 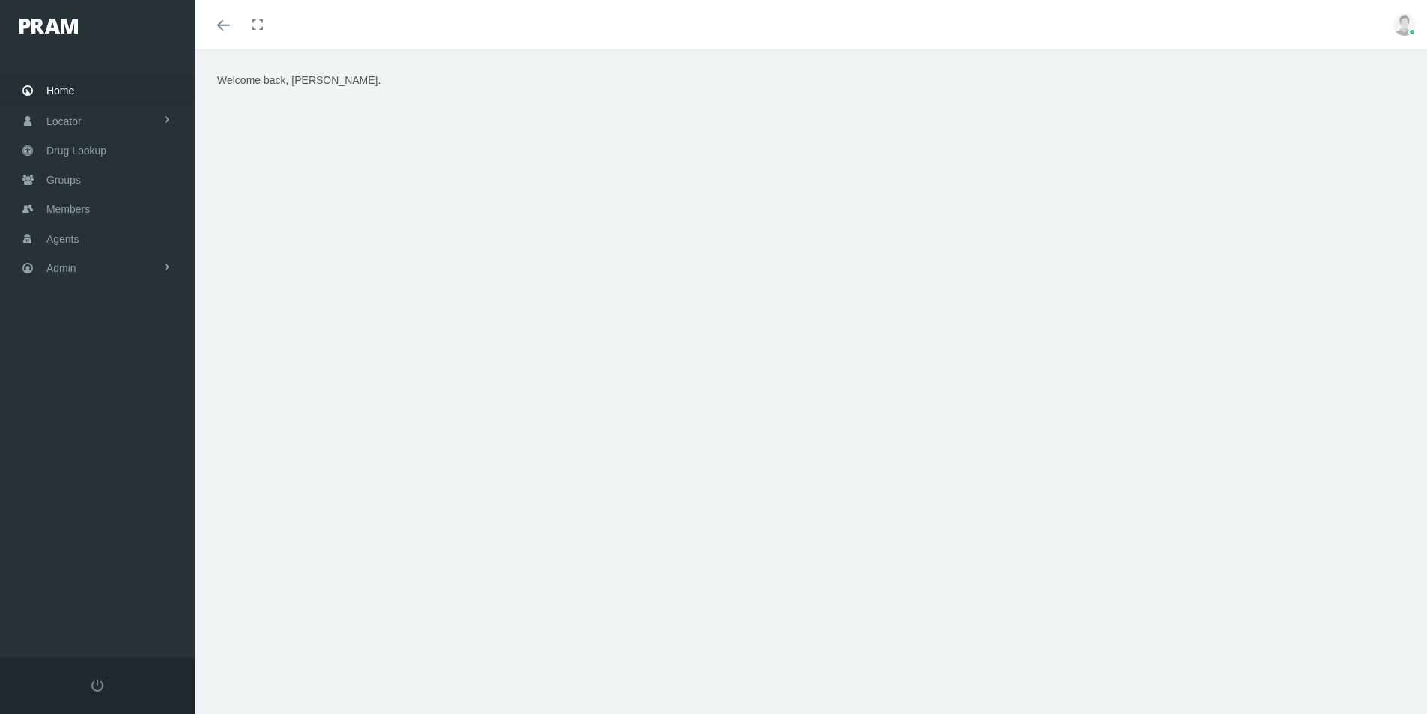 I want to click on span: Agents, so click(x=63, y=239).